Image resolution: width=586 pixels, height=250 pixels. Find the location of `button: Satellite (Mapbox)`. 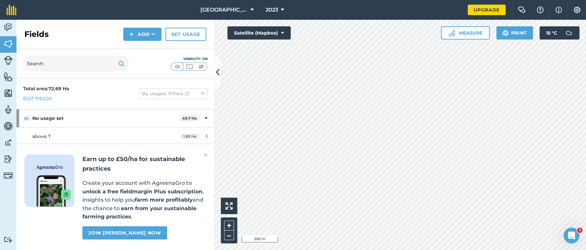

button: Satellite (Mapbox) is located at coordinates (259, 33).